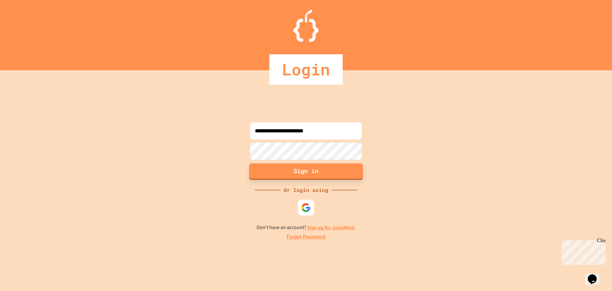 This screenshot has height=291, width=612. I want to click on div: Chat with us now!Close, so click(23, 21).